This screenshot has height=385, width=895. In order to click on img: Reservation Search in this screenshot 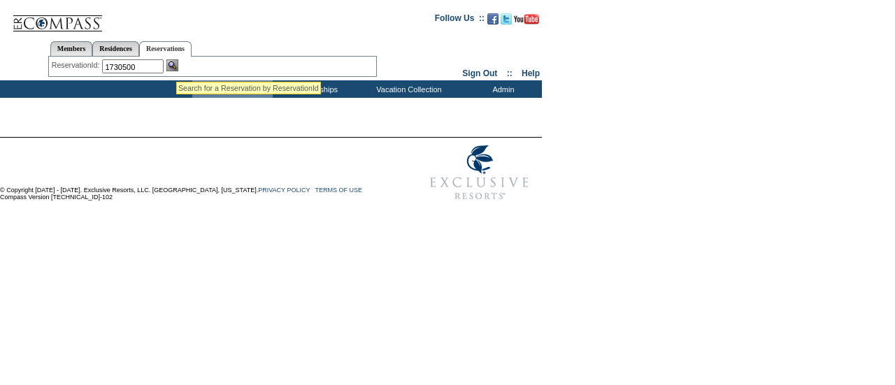, I will do `click(172, 65)`.